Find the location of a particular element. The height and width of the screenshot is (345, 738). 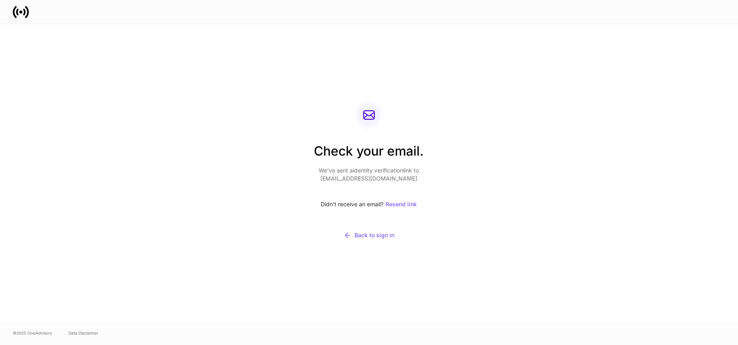

button: Back to sign in is located at coordinates (369, 236).